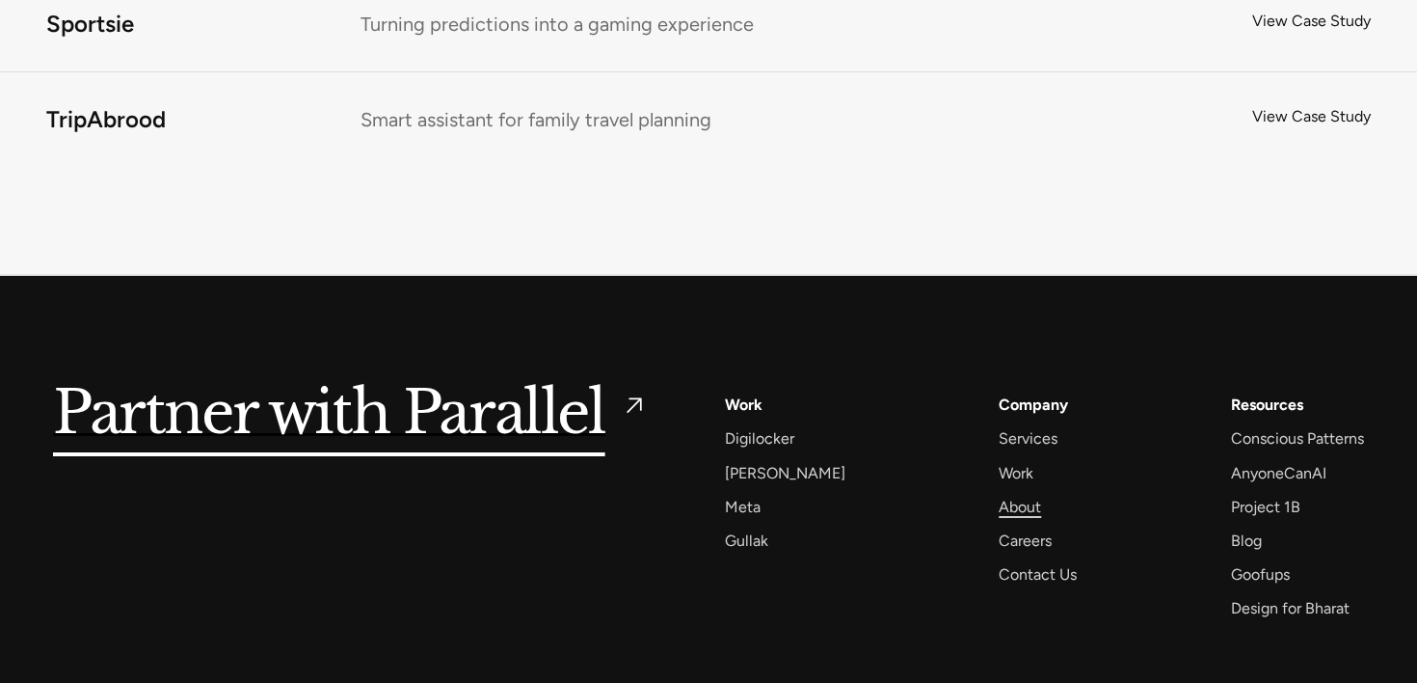 Image resolution: width=1417 pixels, height=683 pixels. Describe the element at coordinates (760, 438) in the screenshot. I see `div: Digilocker` at that location.